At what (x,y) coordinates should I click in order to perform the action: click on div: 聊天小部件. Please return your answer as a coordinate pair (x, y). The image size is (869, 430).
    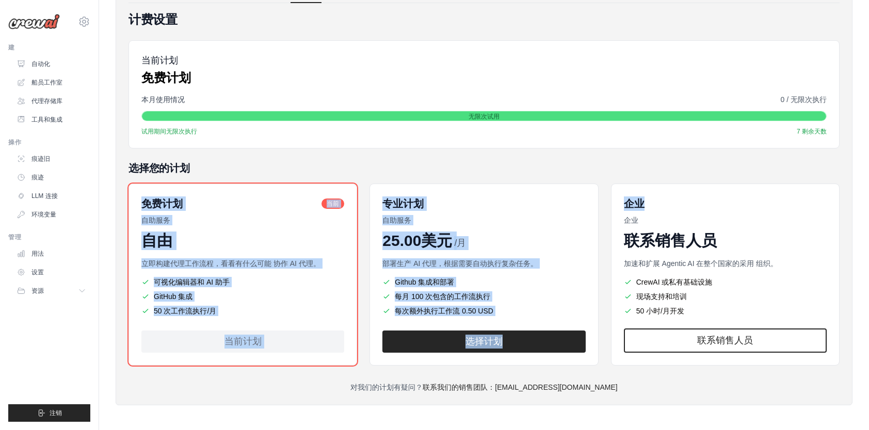
    Looking at the image, I should click on (843, 406).